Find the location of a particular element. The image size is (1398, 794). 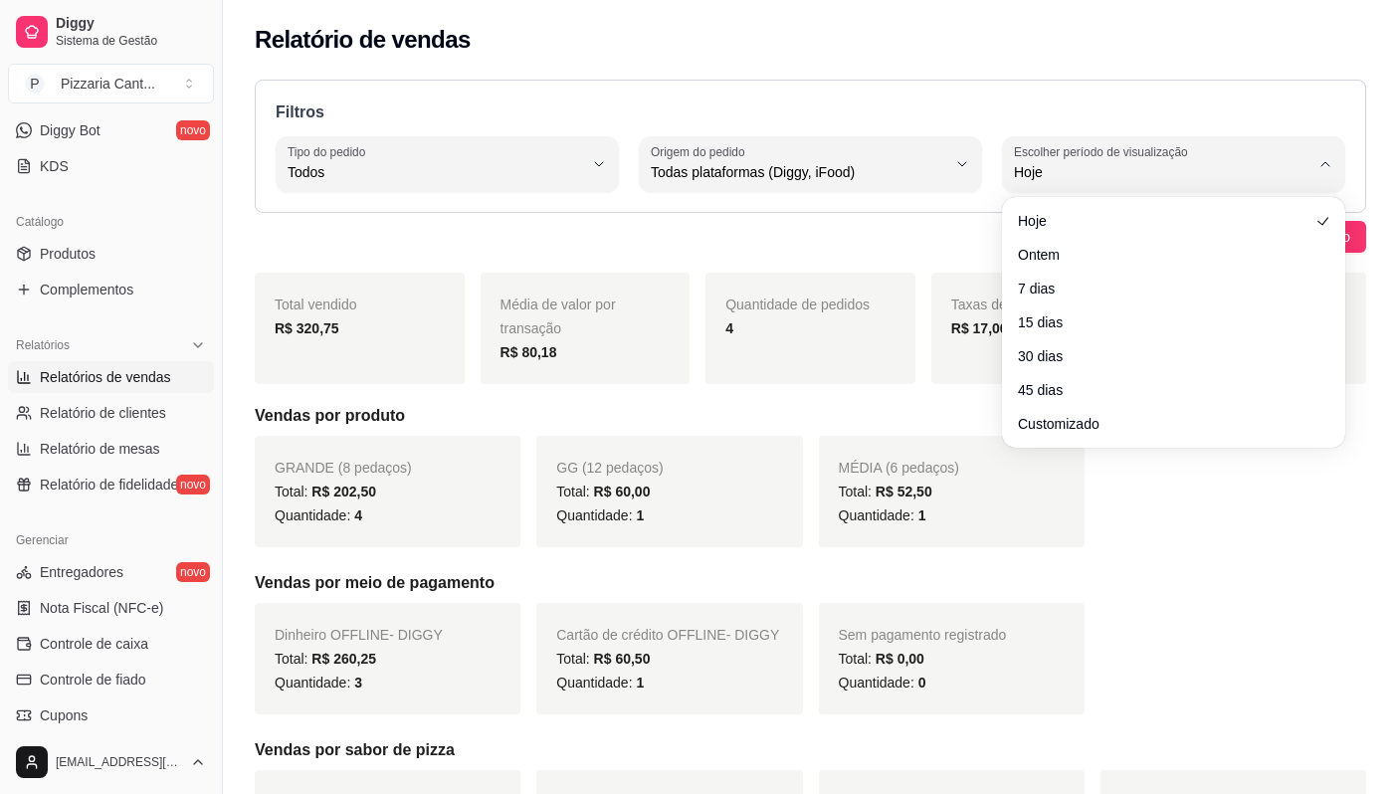

div: Pizzaria Cant ... is located at coordinates (107, 84).